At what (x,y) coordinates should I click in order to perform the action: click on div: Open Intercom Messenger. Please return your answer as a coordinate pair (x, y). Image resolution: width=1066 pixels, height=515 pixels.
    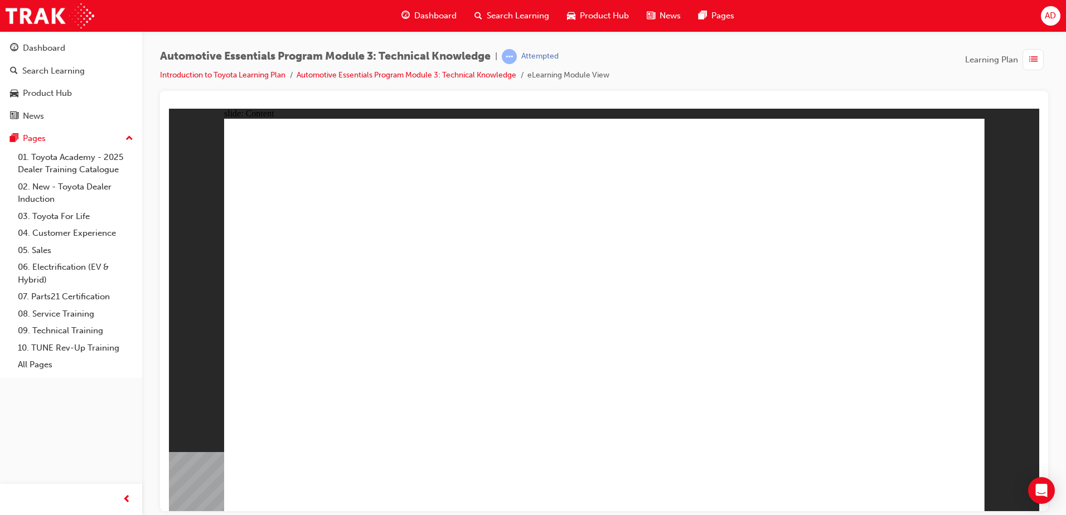
    Looking at the image, I should click on (1042, 491).